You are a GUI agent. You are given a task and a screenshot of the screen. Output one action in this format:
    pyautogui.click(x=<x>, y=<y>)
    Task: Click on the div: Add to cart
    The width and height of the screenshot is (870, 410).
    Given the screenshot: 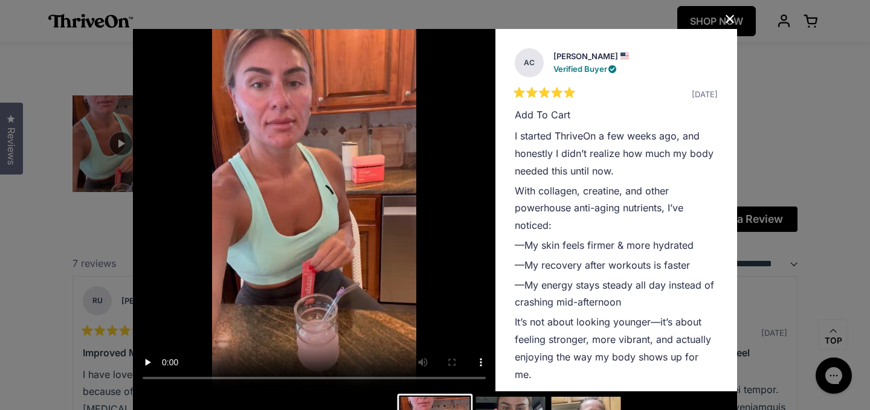 What is the action you would take?
    pyautogui.click(x=616, y=115)
    